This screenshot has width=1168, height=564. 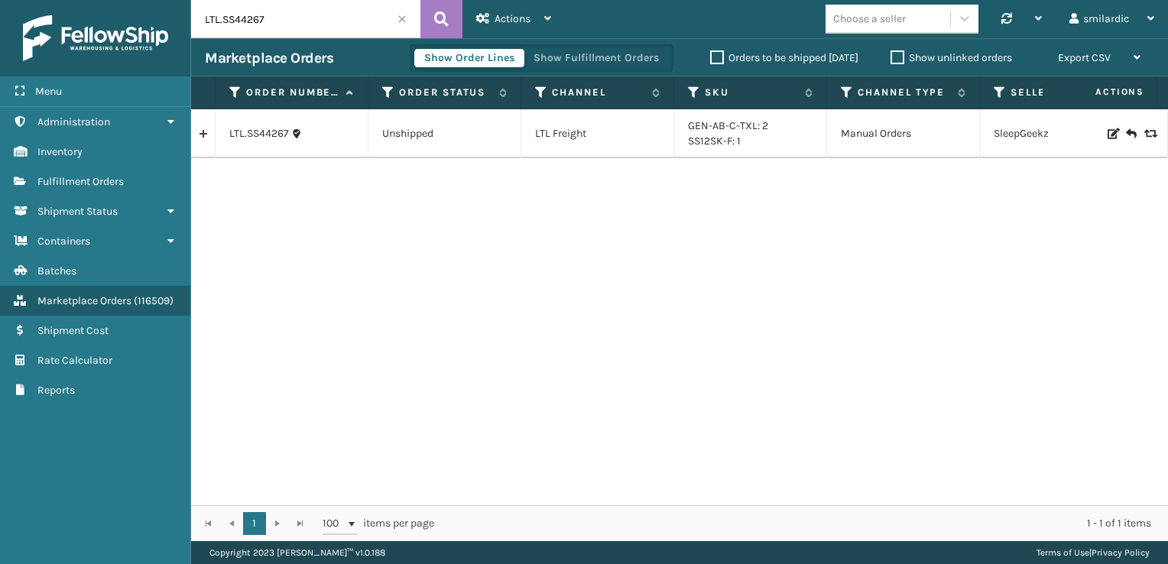 I want to click on span: Marketplace Orders, so click(x=84, y=300).